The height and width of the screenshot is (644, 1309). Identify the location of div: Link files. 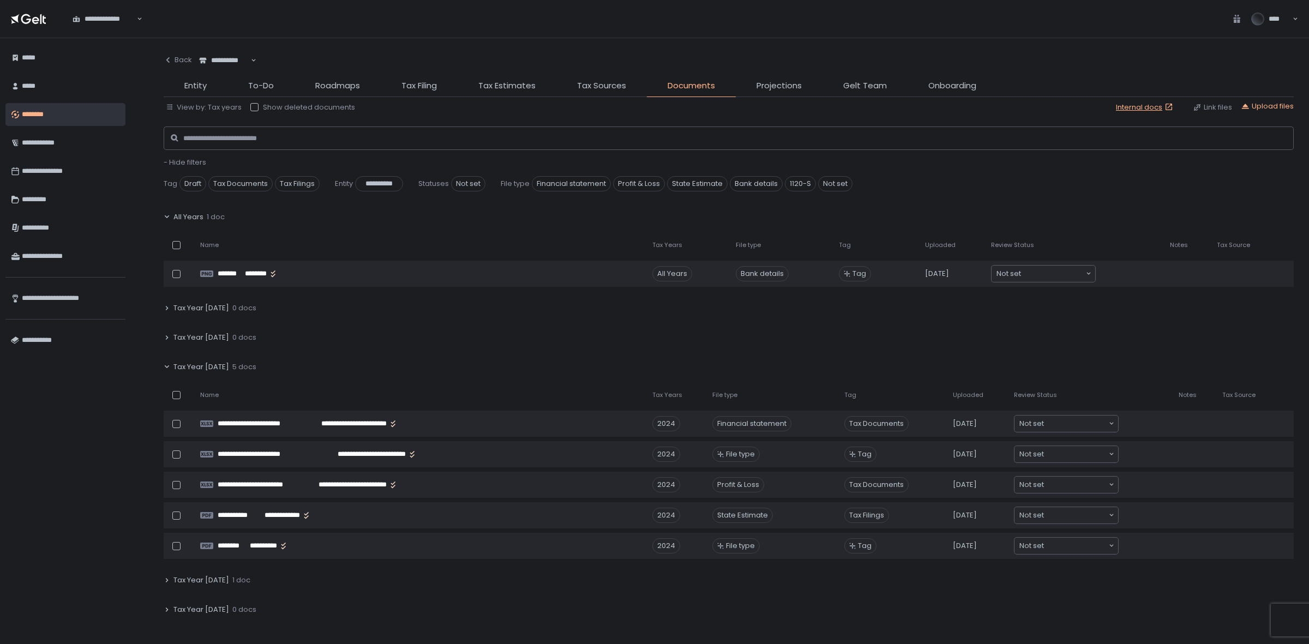
(1213, 107).